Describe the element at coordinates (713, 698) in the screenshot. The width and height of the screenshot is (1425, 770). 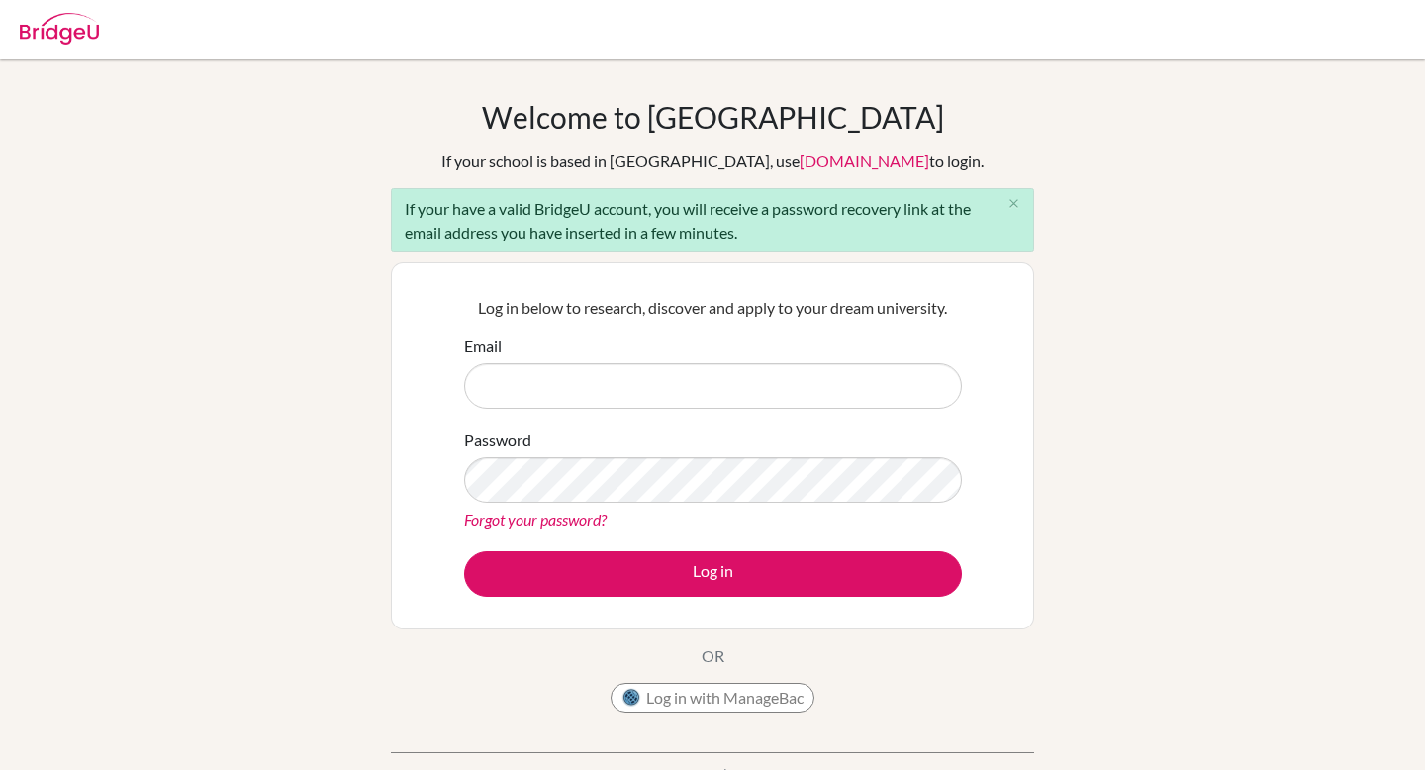
I see `button: Log in with ManageBac` at that location.